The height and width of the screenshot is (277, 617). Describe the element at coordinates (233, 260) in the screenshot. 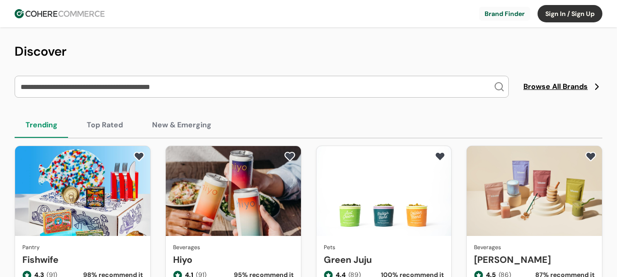

I see `a: Hiyo` at that location.